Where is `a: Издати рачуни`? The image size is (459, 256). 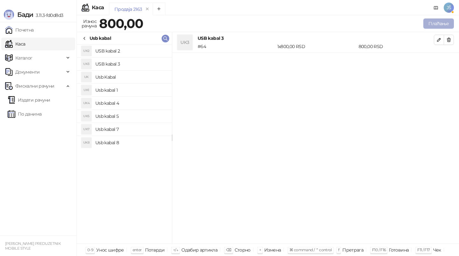
a: Издати рачуни is located at coordinates (29, 100).